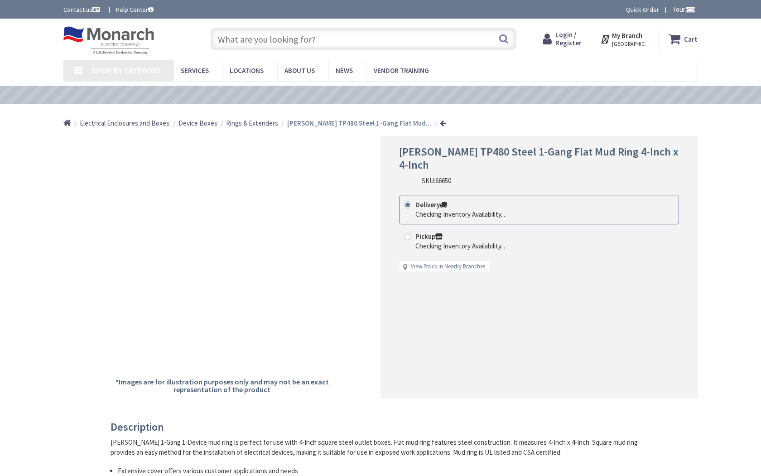 This screenshot has width=761, height=476. Describe the element at coordinates (198, 123) in the screenshot. I see `a: Device Boxes` at that location.